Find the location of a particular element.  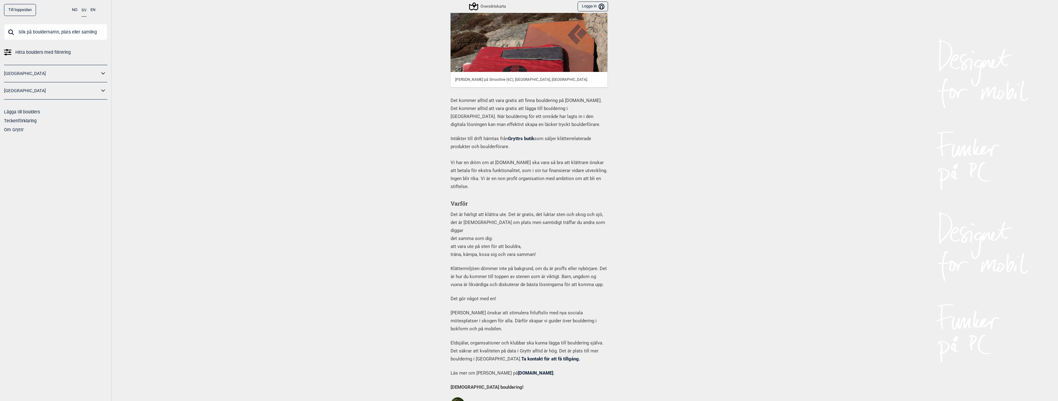

a: Lägga till boulders is located at coordinates (22, 112).